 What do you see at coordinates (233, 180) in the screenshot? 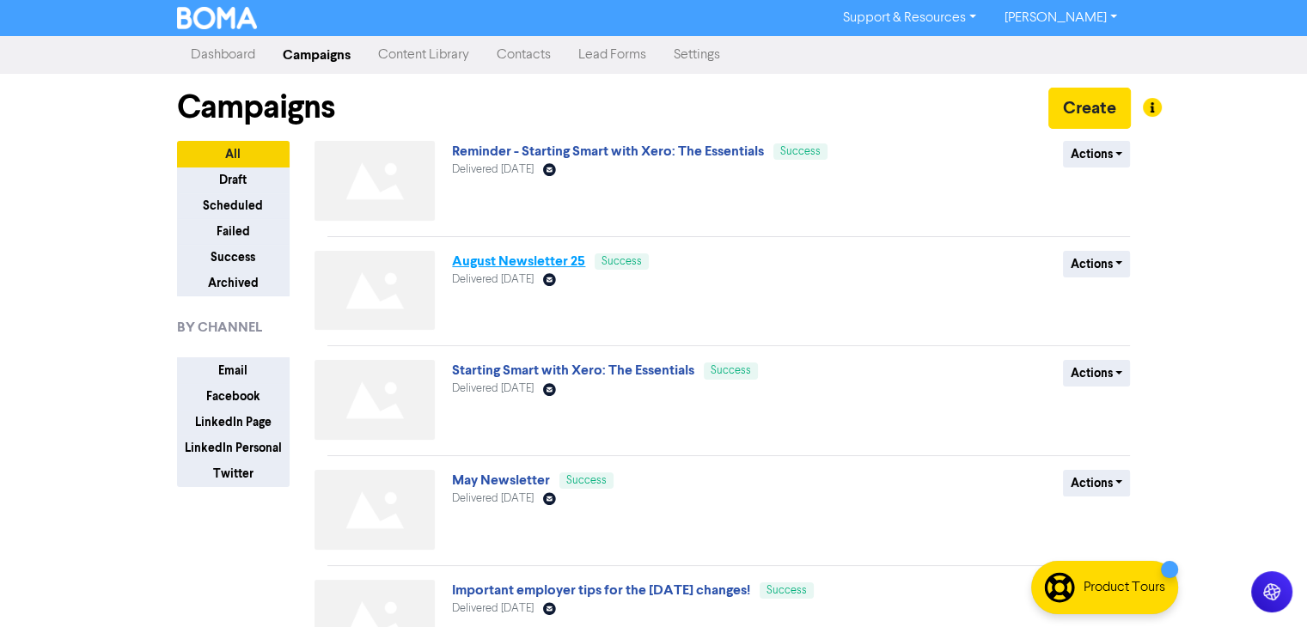
I see `button: Draft` at bounding box center [233, 180].